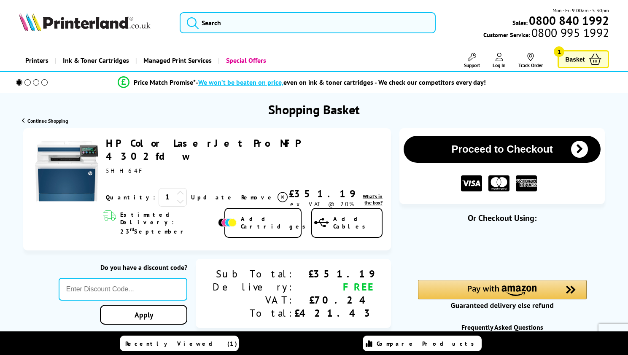 The width and height of the screenshot is (628, 355). What do you see at coordinates (95, 60) in the screenshot?
I see `a: Ink & Toner Cartridges` at bounding box center [95, 60].